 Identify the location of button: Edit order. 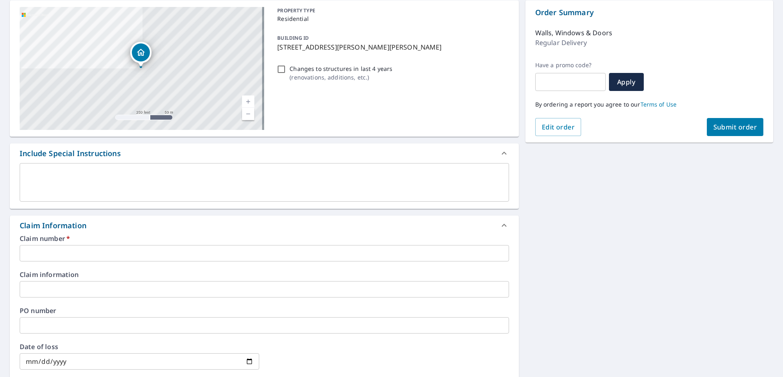
(558, 127).